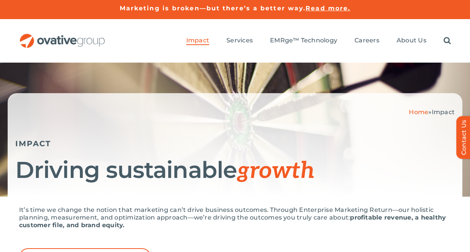 The width and height of the screenshot is (470, 252). What do you see at coordinates (276, 171) in the screenshot?
I see `span: growth` at bounding box center [276, 171].